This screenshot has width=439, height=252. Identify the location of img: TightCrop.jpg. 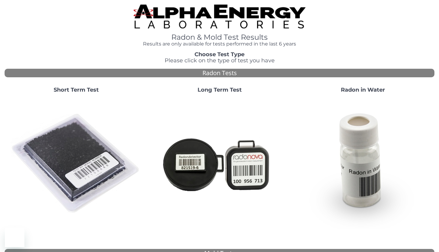
(220, 16).